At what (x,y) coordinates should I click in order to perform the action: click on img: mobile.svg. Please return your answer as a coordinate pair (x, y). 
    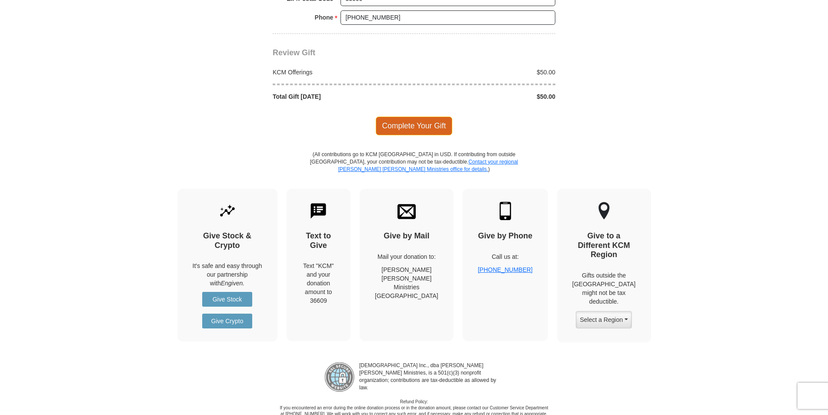
    Looking at the image, I should click on (506, 211).